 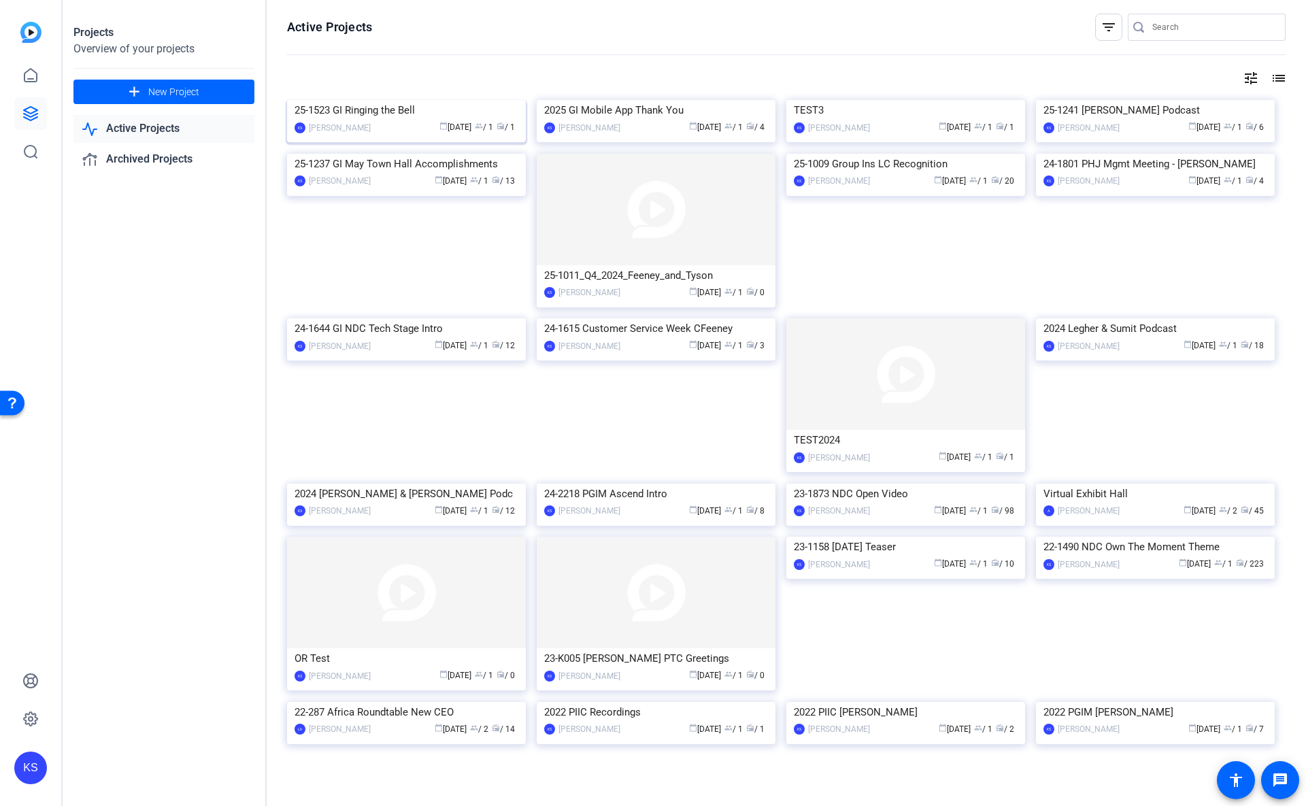 What do you see at coordinates (755, 511) in the screenshot?
I see `span: / 8` at bounding box center [755, 511].